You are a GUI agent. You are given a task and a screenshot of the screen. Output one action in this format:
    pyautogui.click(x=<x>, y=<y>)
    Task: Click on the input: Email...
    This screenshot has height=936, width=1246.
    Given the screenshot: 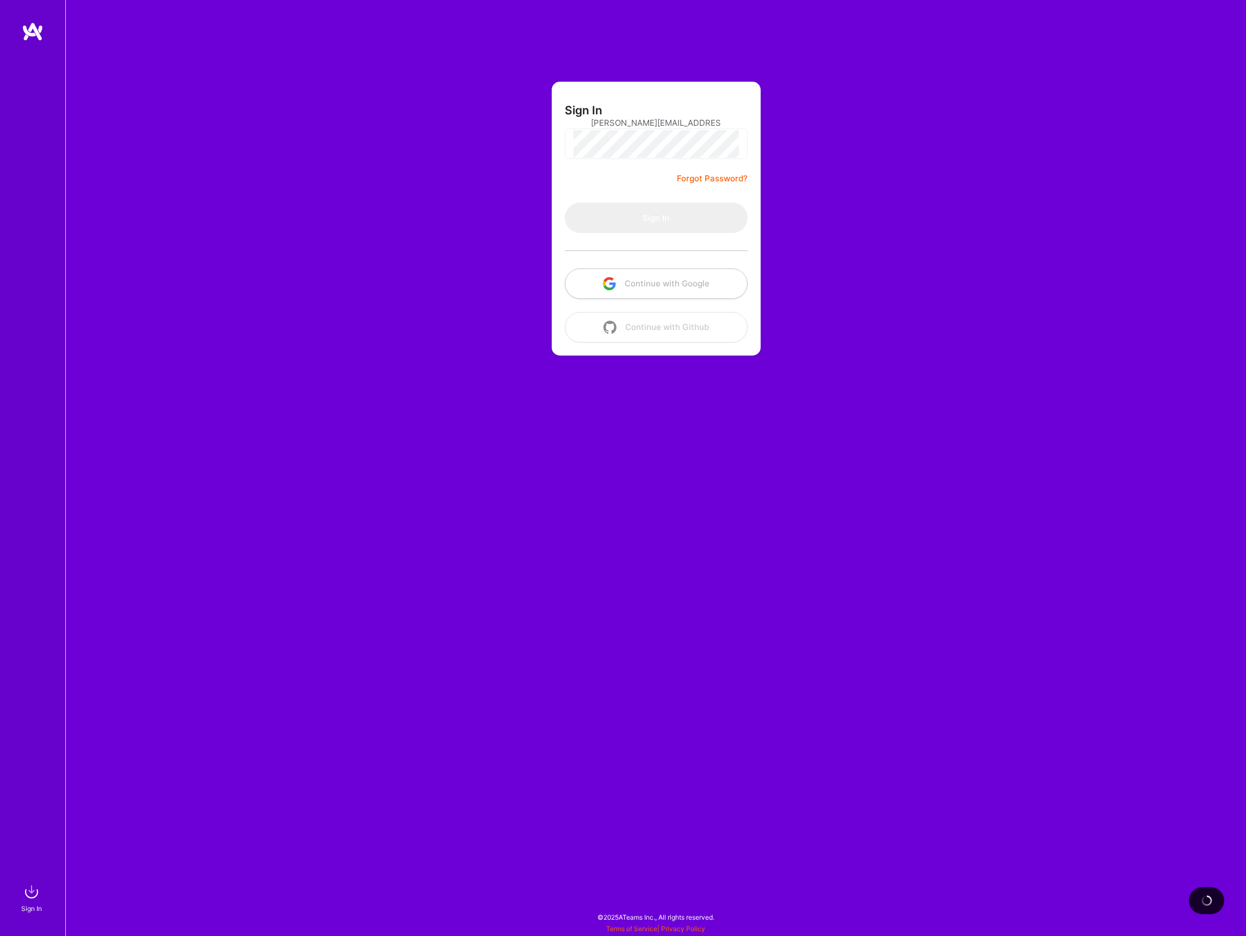 What is the action you would take?
    pyautogui.click(x=656, y=122)
    